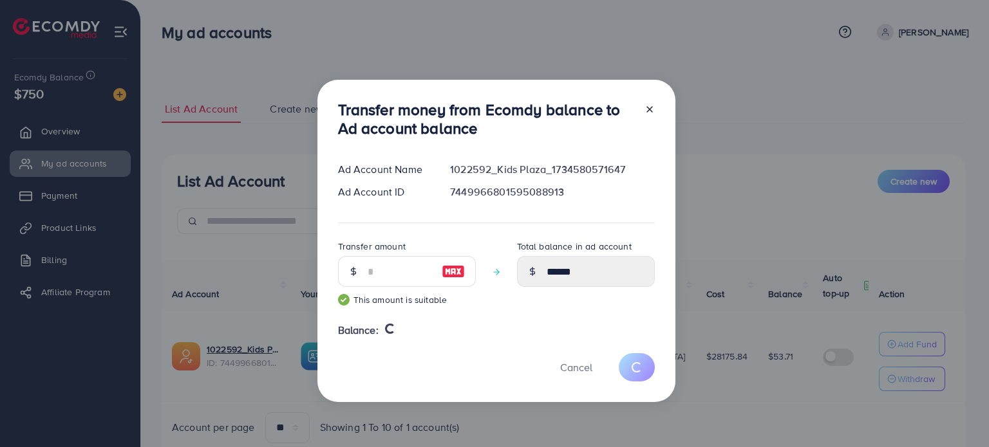 The width and height of the screenshot is (989, 447). I want to click on div: 1022592_Kids Plaza_1734580571647, so click(552, 169).